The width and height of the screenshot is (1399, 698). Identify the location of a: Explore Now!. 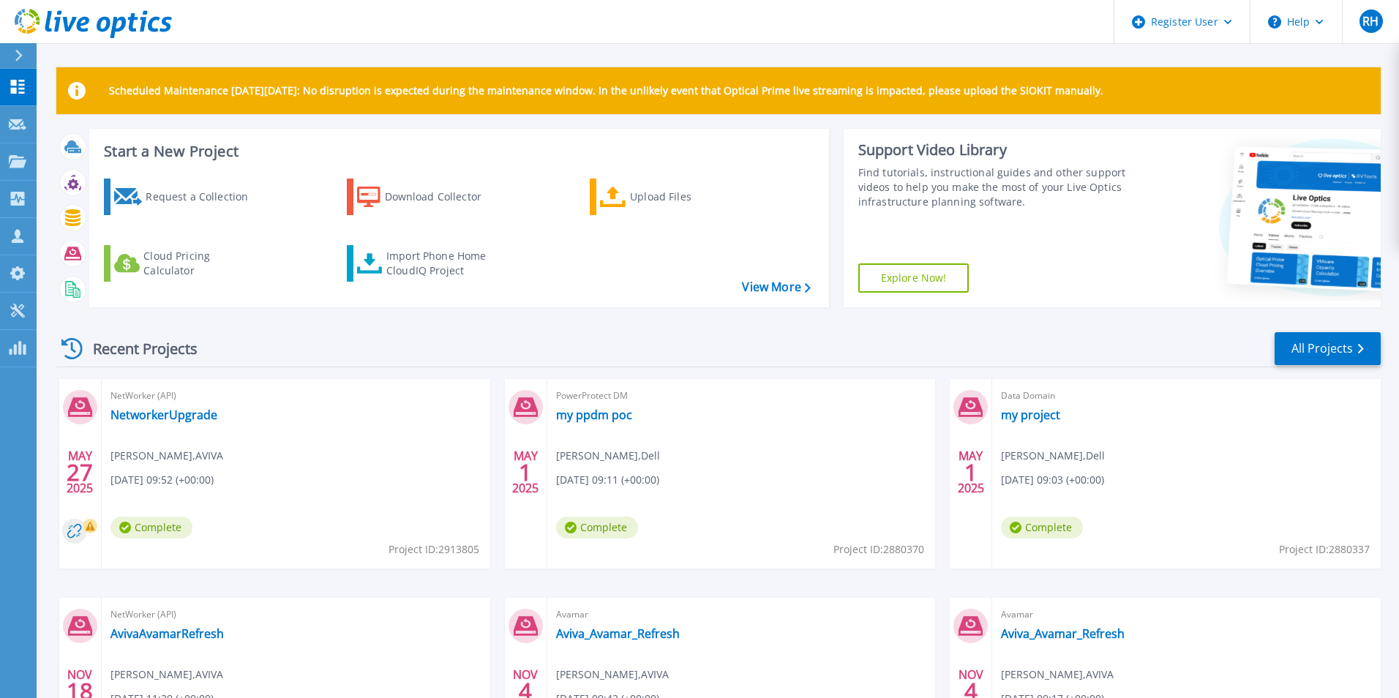
(914, 278).